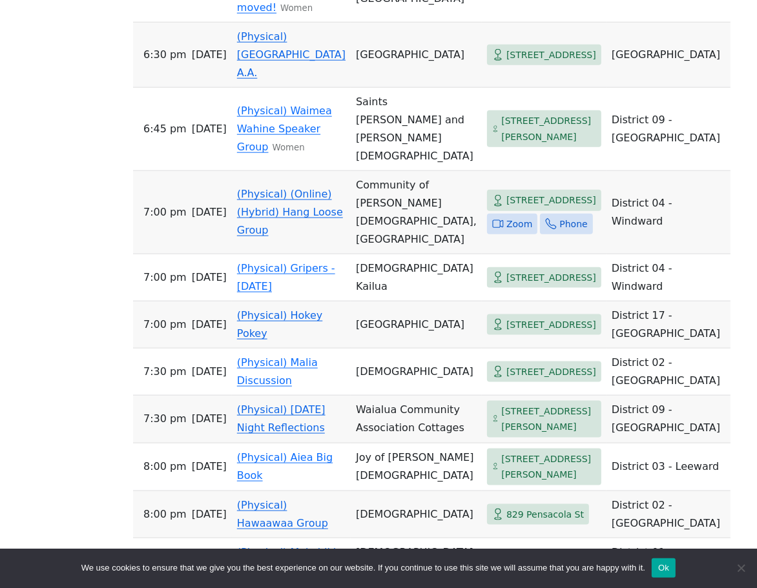 This screenshot has width=757, height=588. Describe the element at coordinates (280, 324) in the screenshot. I see `a: (Physical) Hokey Pokey` at that location.